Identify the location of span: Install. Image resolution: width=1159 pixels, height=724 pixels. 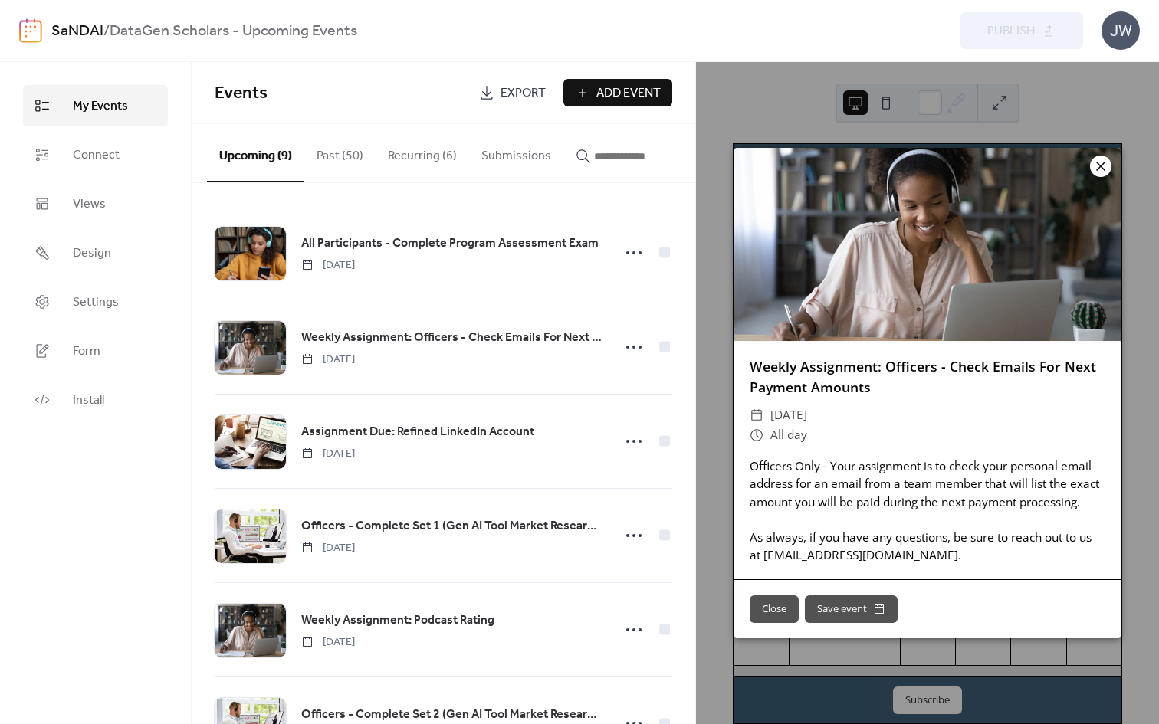
(88, 401).